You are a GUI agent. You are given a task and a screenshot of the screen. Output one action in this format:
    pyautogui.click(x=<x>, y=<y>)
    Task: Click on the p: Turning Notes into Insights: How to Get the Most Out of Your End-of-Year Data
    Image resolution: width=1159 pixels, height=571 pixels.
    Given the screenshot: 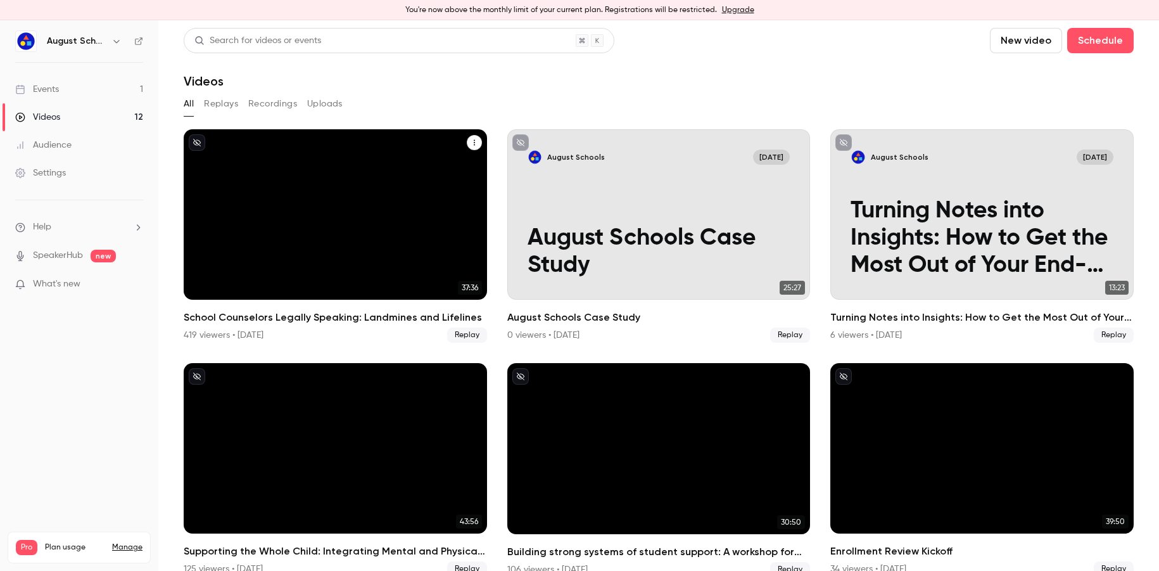 What is the action you would take?
    pyautogui.click(x=982, y=238)
    